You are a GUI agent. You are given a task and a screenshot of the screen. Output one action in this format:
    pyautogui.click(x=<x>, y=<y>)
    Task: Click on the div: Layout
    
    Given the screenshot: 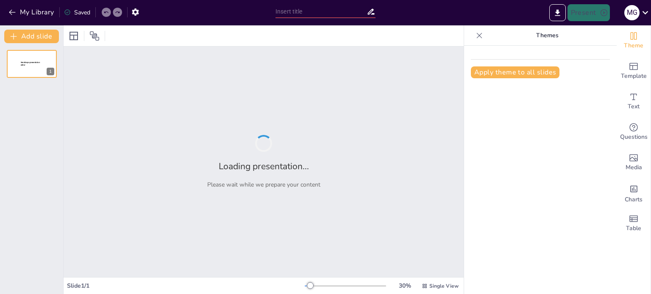 What is the action you would take?
    pyautogui.click(x=74, y=36)
    